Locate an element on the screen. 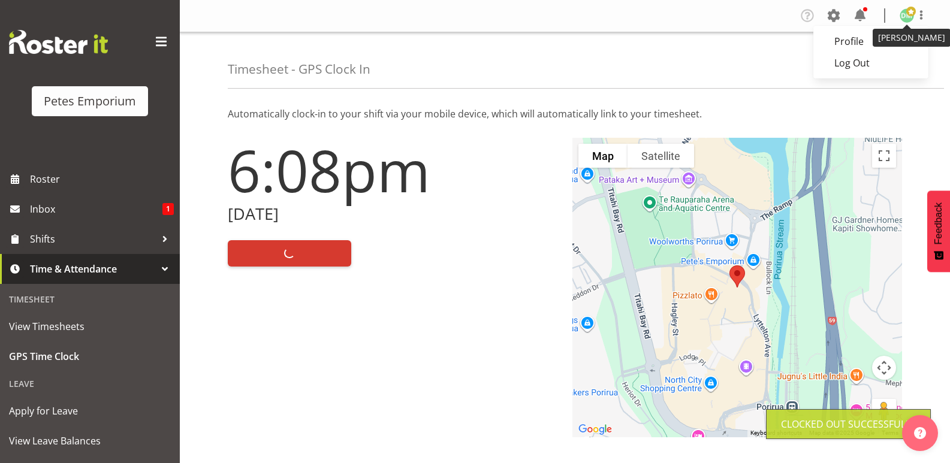 This screenshot has width=950, height=463. a: Apply for Leave is located at coordinates (90, 411).